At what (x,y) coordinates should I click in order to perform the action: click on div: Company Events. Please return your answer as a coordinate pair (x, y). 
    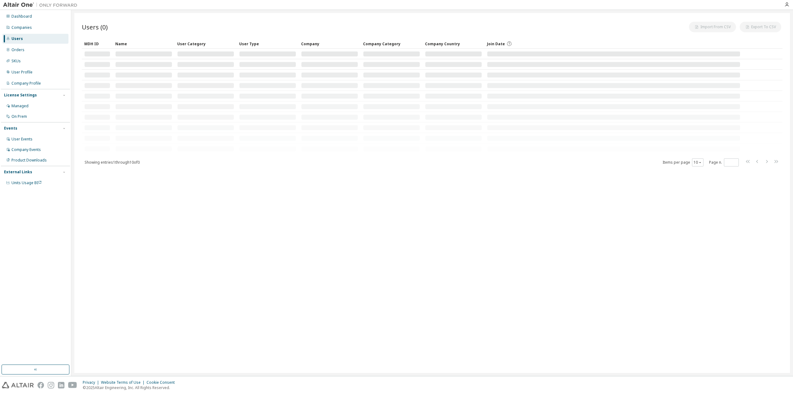
    Looking at the image, I should click on (26, 150).